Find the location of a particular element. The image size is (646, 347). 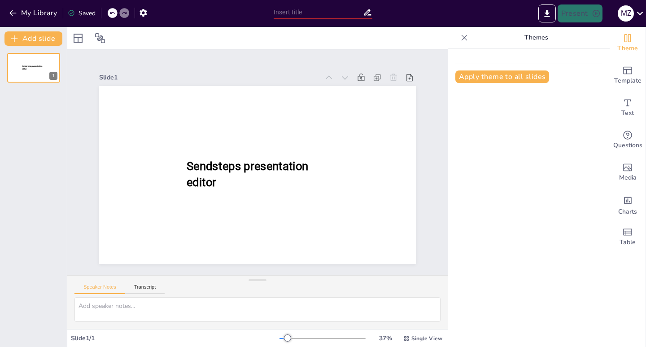

div: Add ready made slides is located at coordinates (628, 75).